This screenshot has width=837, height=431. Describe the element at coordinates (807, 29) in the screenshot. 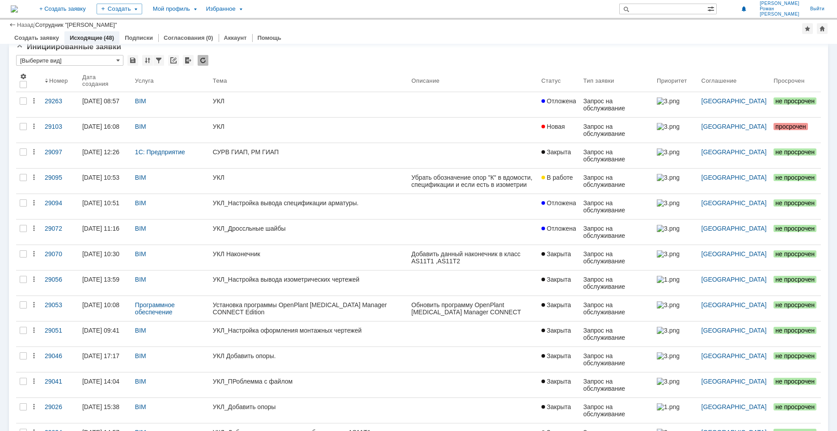

I see `div: Добавить в избранное` at that location.